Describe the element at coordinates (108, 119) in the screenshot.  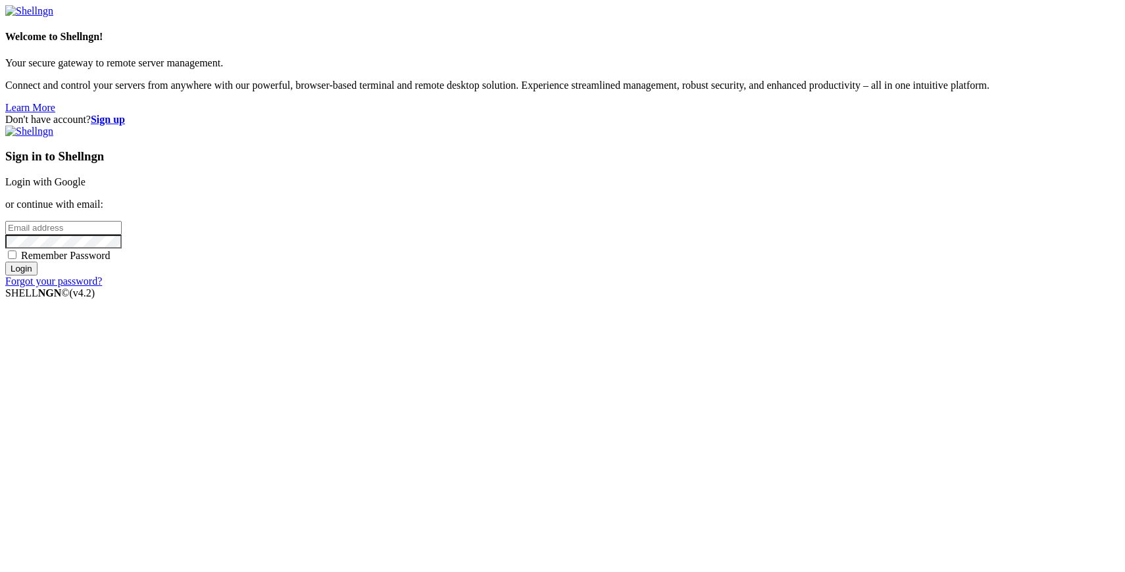
I see `strong: Sign up` at that location.